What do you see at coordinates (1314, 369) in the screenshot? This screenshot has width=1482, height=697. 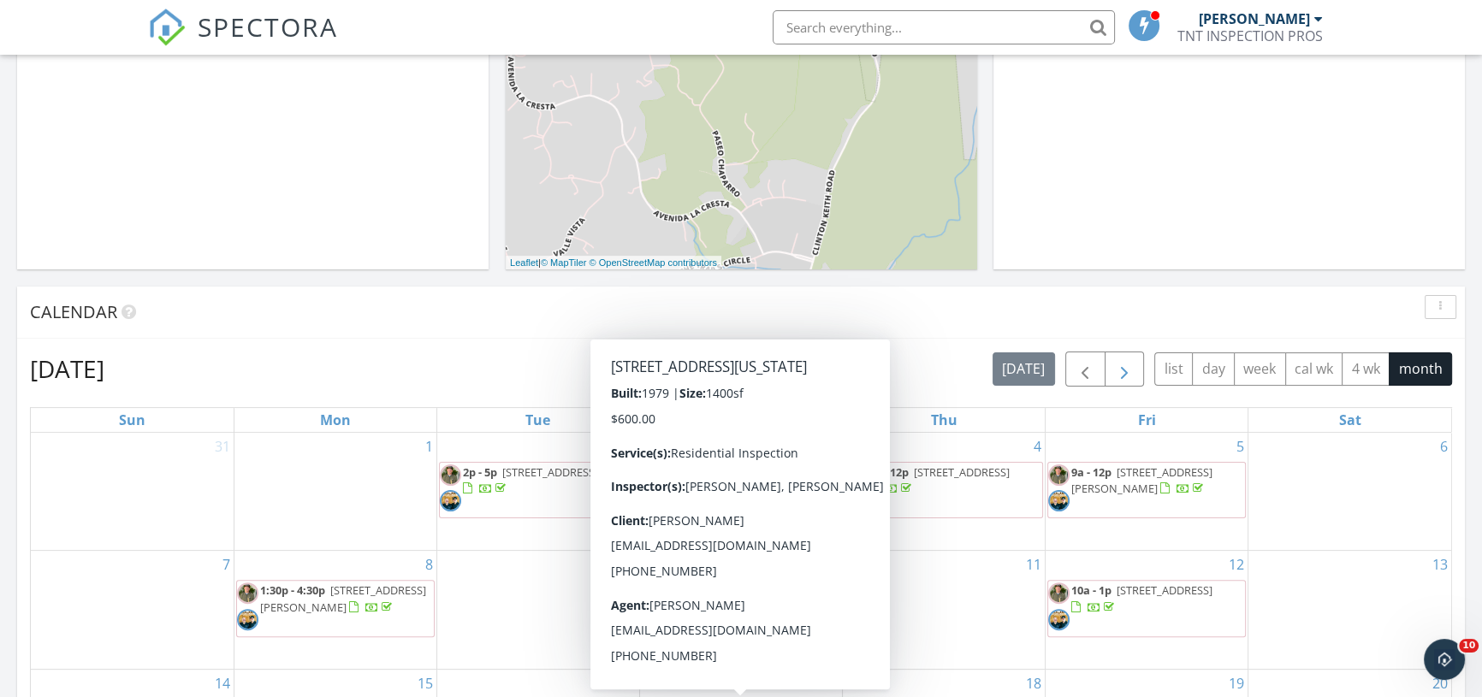 I see `button: cal wk` at bounding box center [1314, 369].